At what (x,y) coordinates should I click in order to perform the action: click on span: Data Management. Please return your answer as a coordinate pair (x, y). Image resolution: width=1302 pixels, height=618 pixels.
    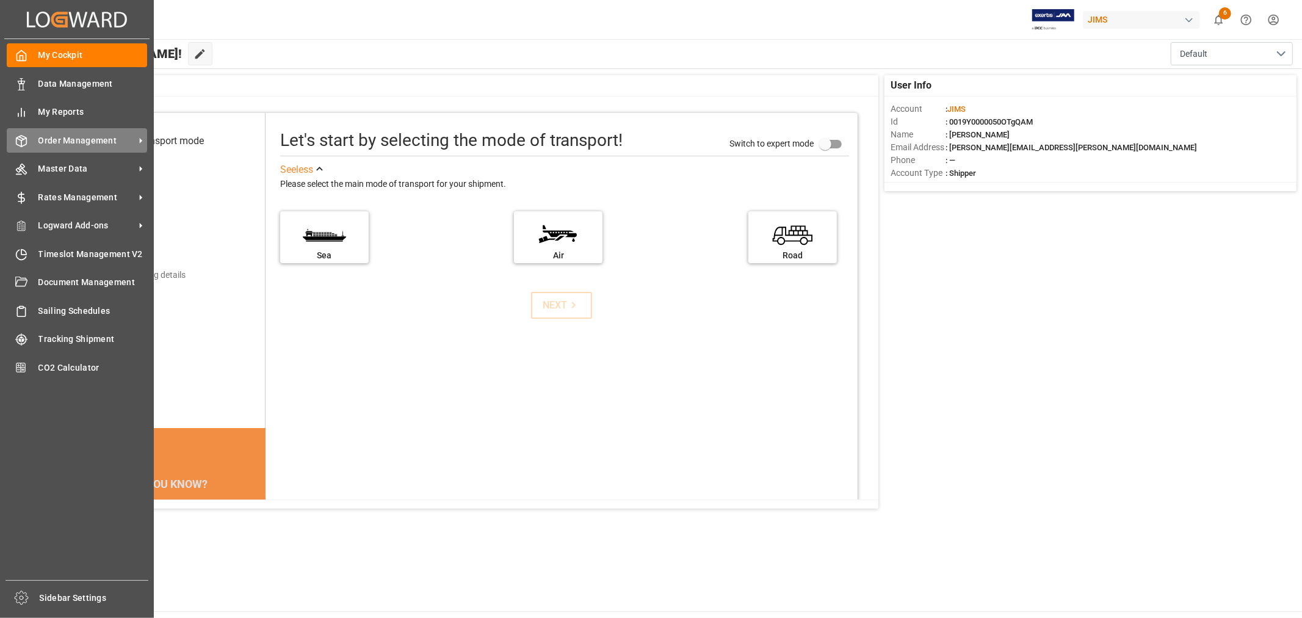
    Looking at the image, I should click on (93, 84).